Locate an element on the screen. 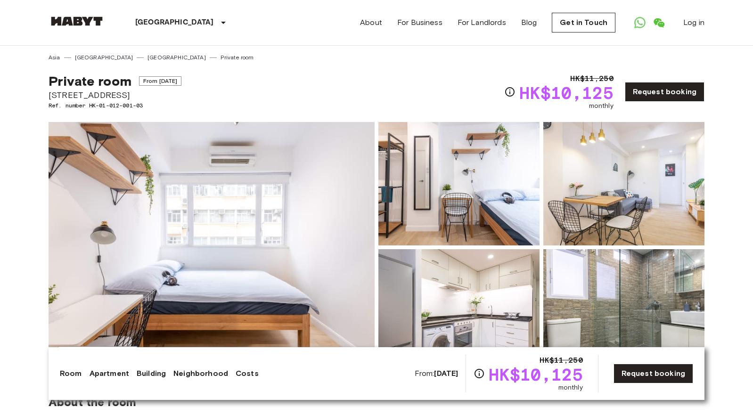  a: For Landlords is located at coordinates (482, 23).